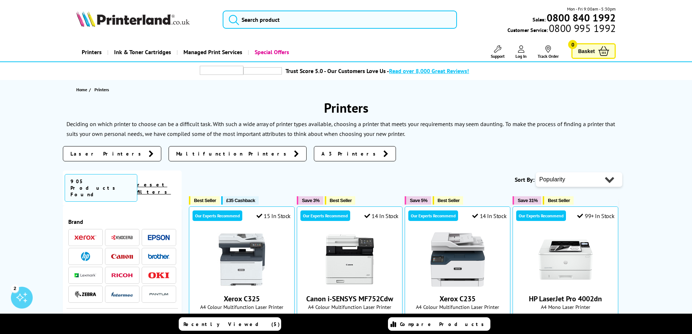 The image size is (692, 334). Describe the element at coordinates (439, 324) in the screenshot. I see `a: Compare Products` at that location.